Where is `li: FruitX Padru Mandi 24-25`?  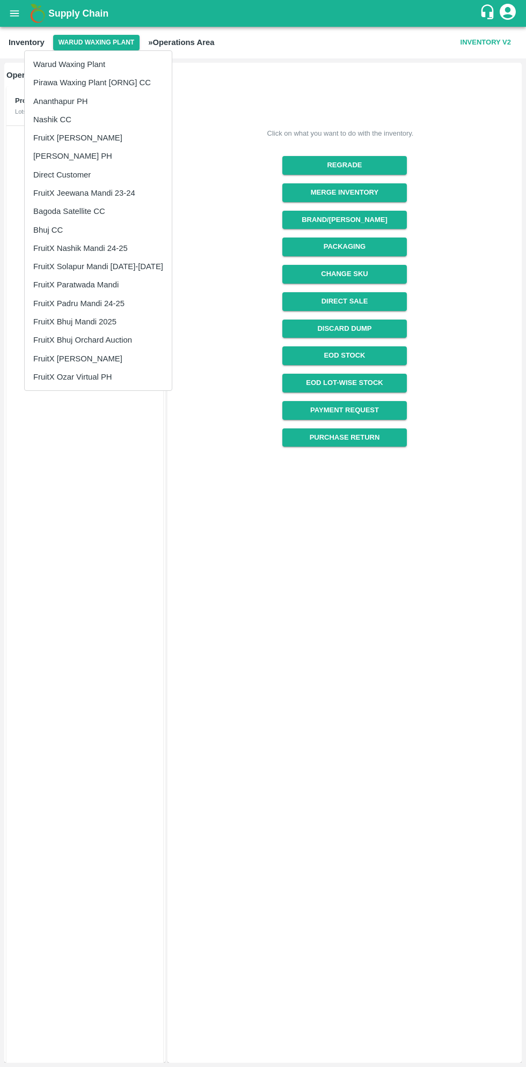 li: FruitX Padru Mandi 24-25 is located at coordinates (98, 304).